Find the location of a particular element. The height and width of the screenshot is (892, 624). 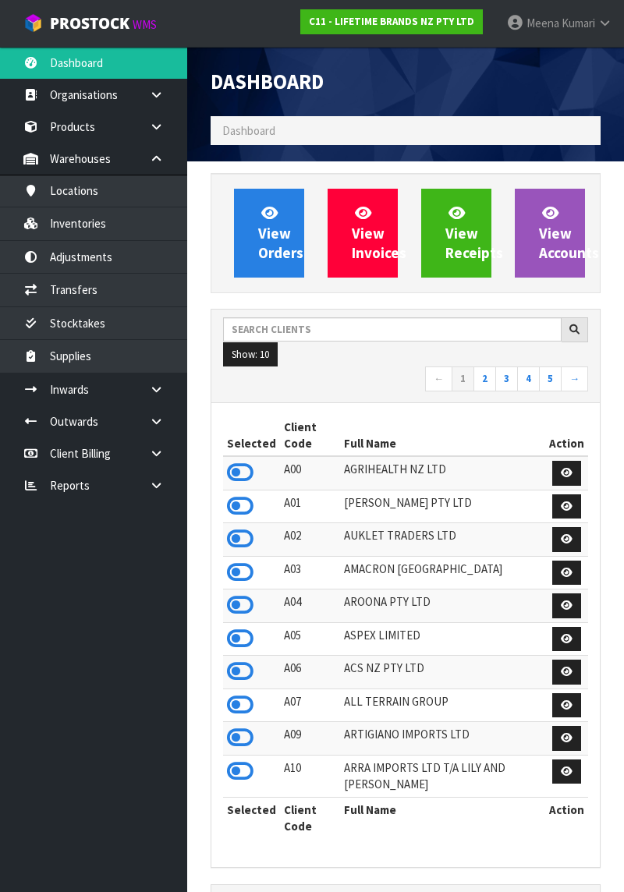

a: 1 is located at coordinates (462, 379).